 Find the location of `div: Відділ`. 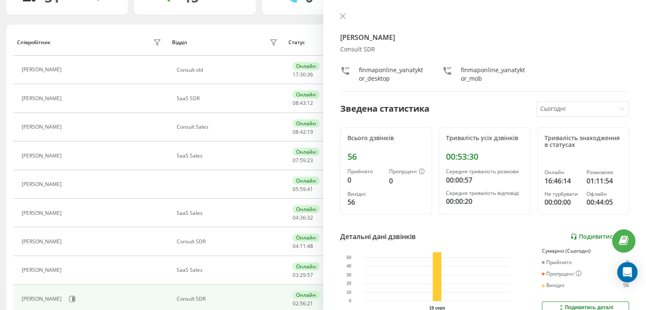

div: Відділ is located at coordinates (179, 42).